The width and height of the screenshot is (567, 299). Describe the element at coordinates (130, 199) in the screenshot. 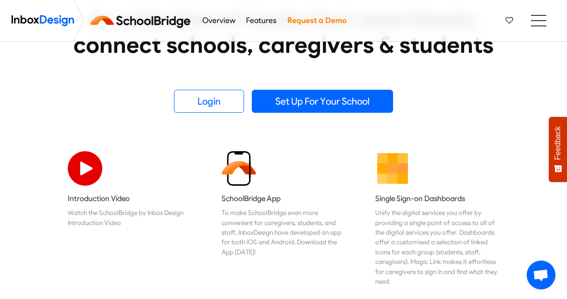

I see `h5: Introduction Video` at that location.